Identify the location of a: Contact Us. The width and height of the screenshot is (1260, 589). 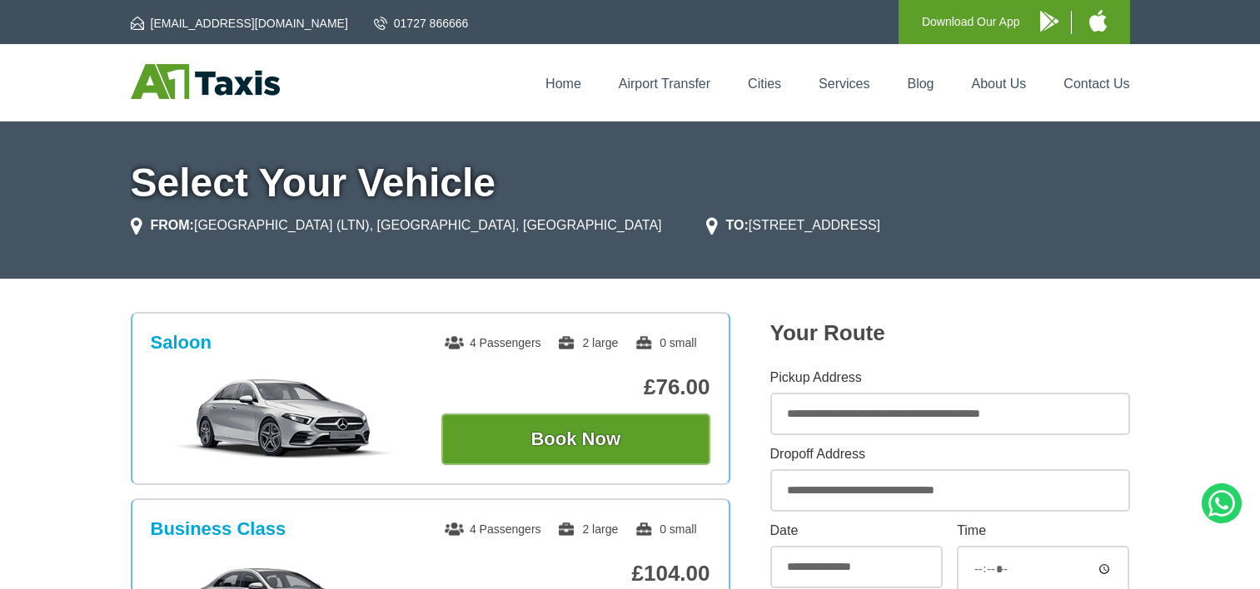
(1096, 83).